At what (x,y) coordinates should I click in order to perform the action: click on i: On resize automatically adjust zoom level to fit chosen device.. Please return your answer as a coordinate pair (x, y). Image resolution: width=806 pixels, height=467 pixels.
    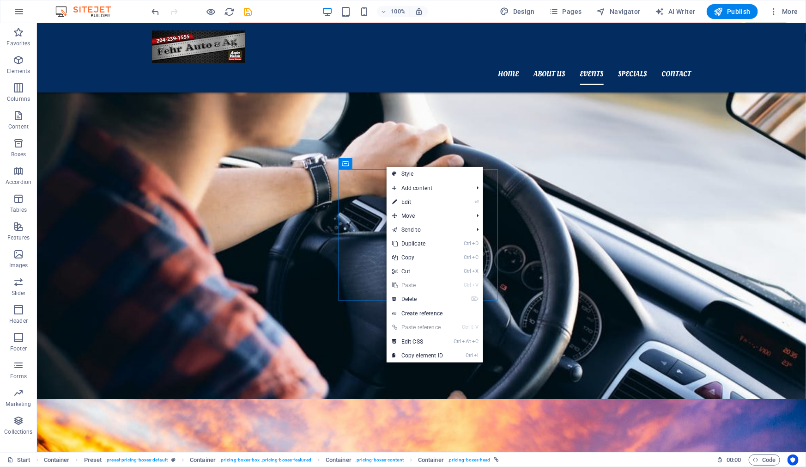
    Looking at the image, I should click on (419, 12).